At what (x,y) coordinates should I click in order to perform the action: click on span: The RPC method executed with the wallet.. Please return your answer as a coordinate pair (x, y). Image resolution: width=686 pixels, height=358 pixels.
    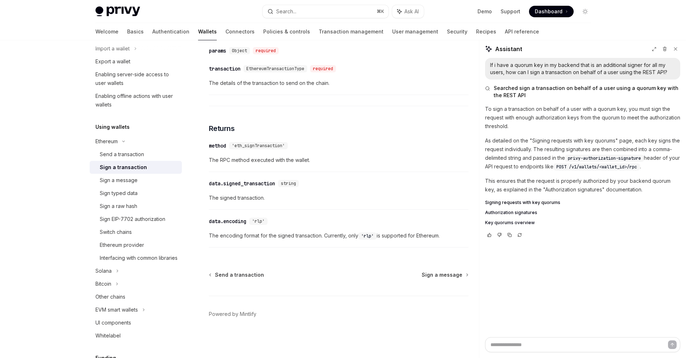
    Looking at the image, I should click on (339, 160).